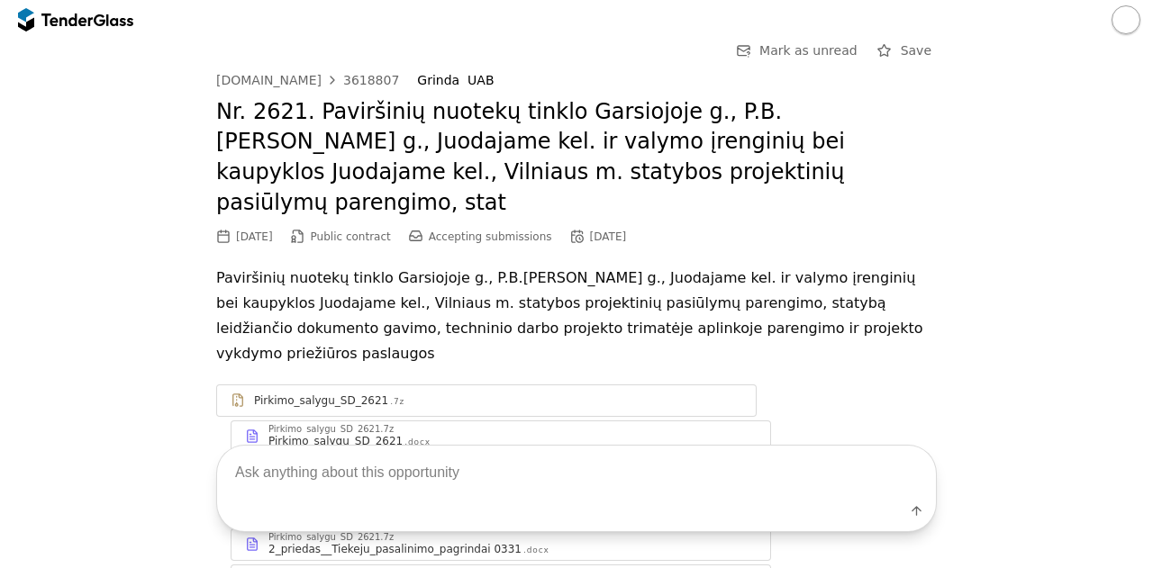  I want to click on a: Pirkimo_salygu_SD_2621.7z, so click(486, 401).